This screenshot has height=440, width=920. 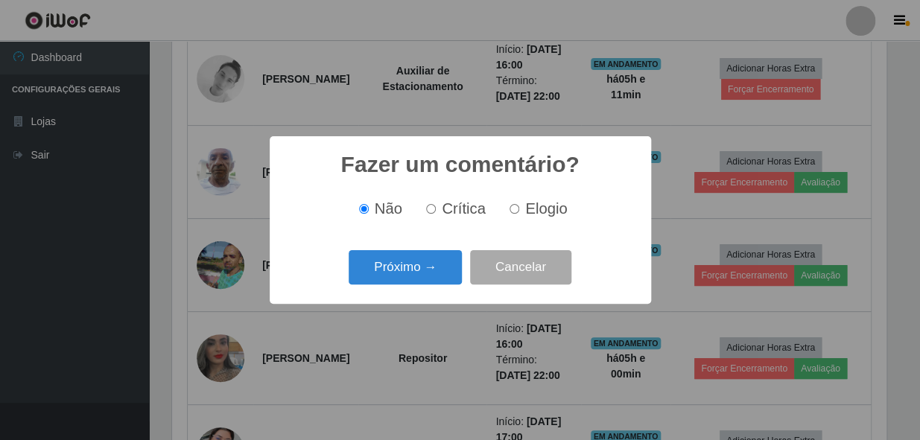 I want to click on button: Cancelar, so click(x=521, y=267).